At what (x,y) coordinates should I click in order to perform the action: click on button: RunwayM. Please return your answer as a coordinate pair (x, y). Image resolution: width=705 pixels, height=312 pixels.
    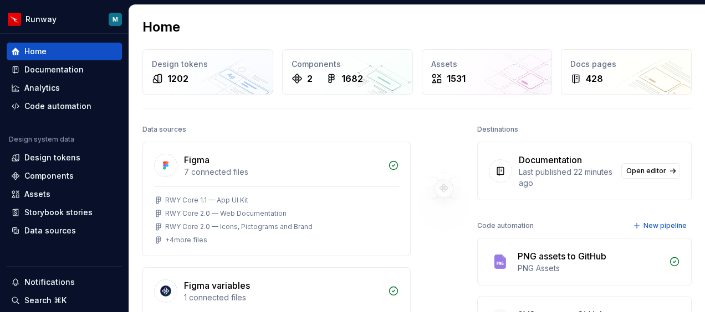
    Looking at the image, I should click on (64, 19).